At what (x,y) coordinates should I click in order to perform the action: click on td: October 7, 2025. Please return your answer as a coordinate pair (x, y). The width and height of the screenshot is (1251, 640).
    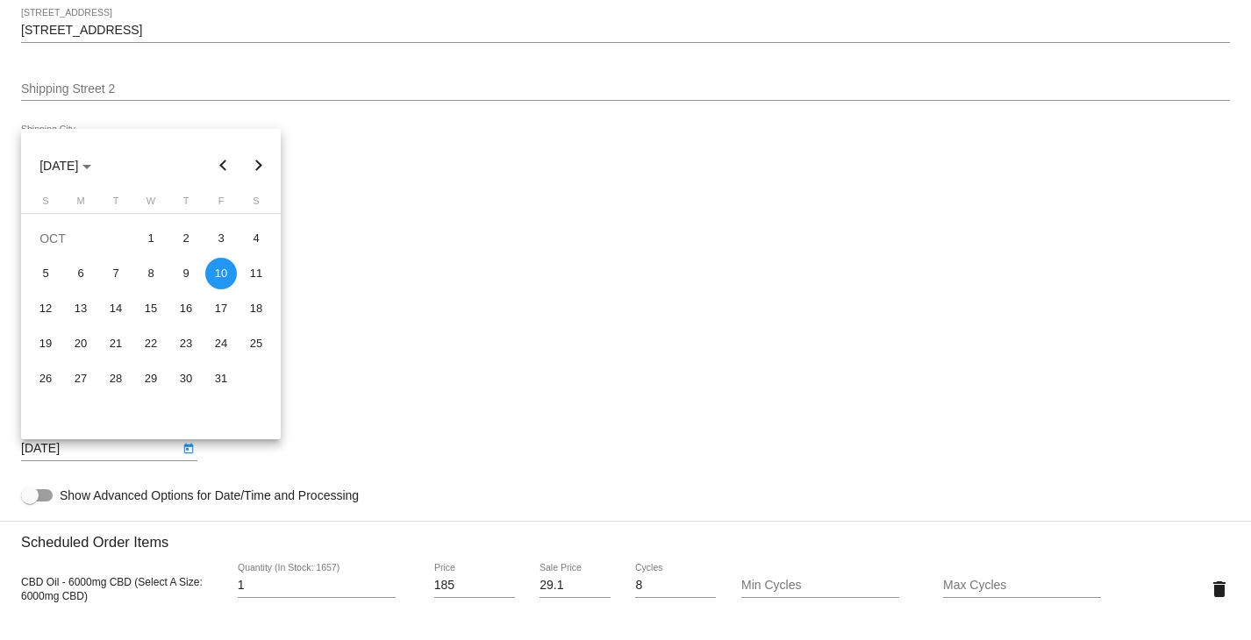
    Looking at the image, I should click on (116, 274).